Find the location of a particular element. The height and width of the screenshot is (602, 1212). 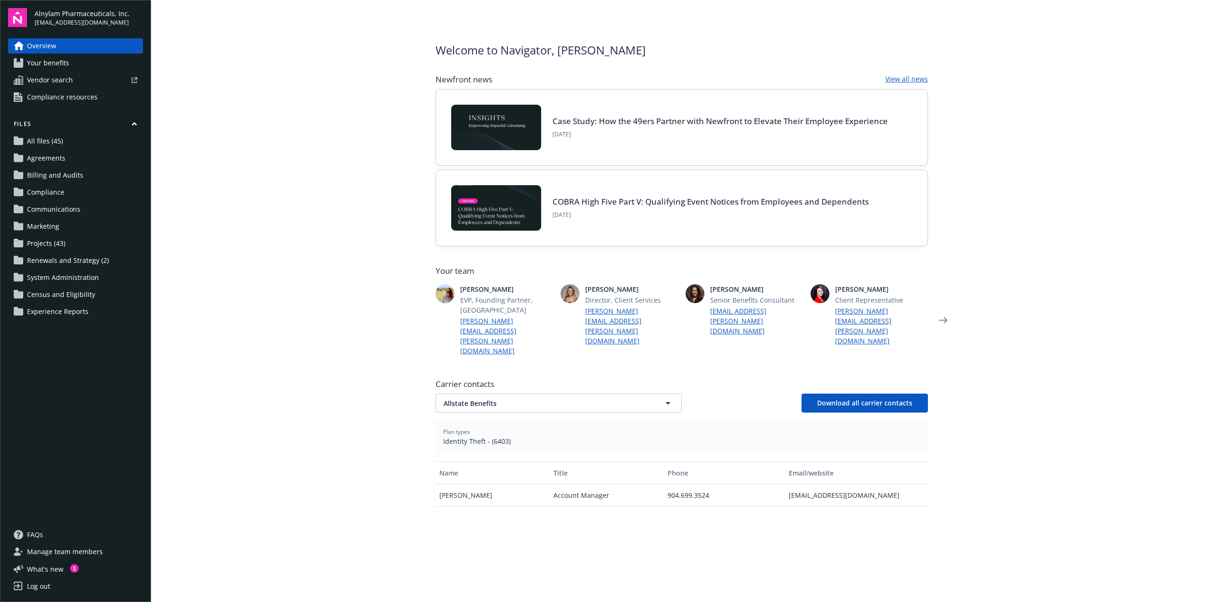

span: Identity Theft - (6403) is located at coordinates (682, 441).